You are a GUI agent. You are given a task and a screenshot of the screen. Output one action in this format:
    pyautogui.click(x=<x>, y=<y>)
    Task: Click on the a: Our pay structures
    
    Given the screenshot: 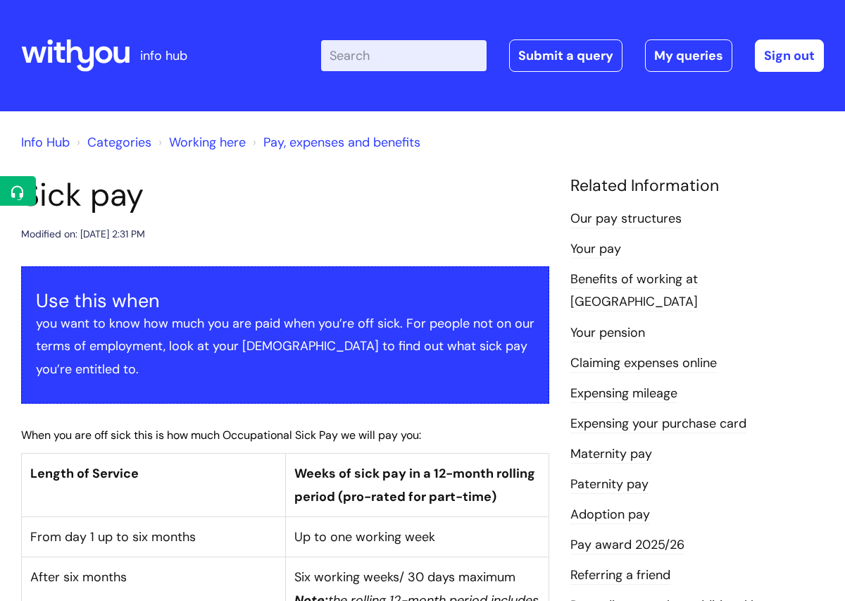 What is the action you would take?
    pyautogui.click(x=626, y=219)
    